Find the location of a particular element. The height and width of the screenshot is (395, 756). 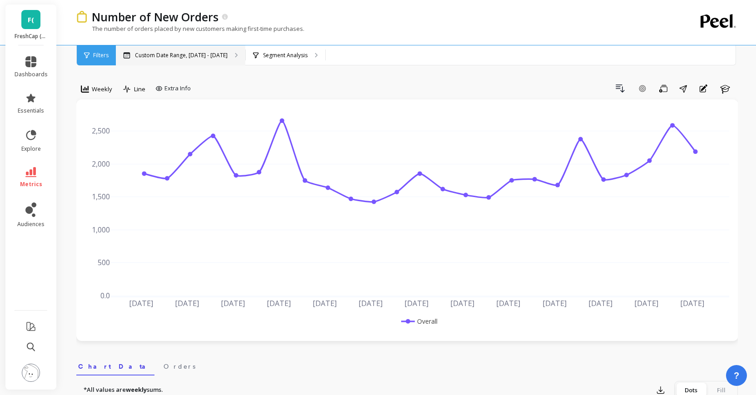

span: Extra Info is located at coordinates (178, 89).